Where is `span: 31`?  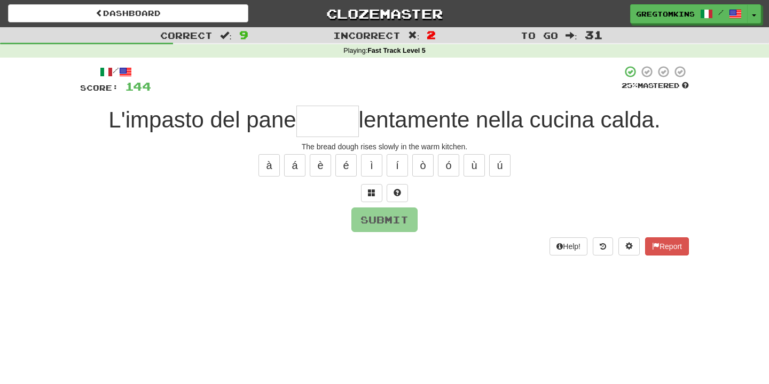
span: 31 is located at coordinates (593, 35).